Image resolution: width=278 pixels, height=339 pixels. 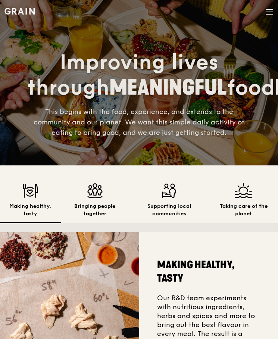 I want to click on span: MEANINGFUL, so click(x=168, y=88).